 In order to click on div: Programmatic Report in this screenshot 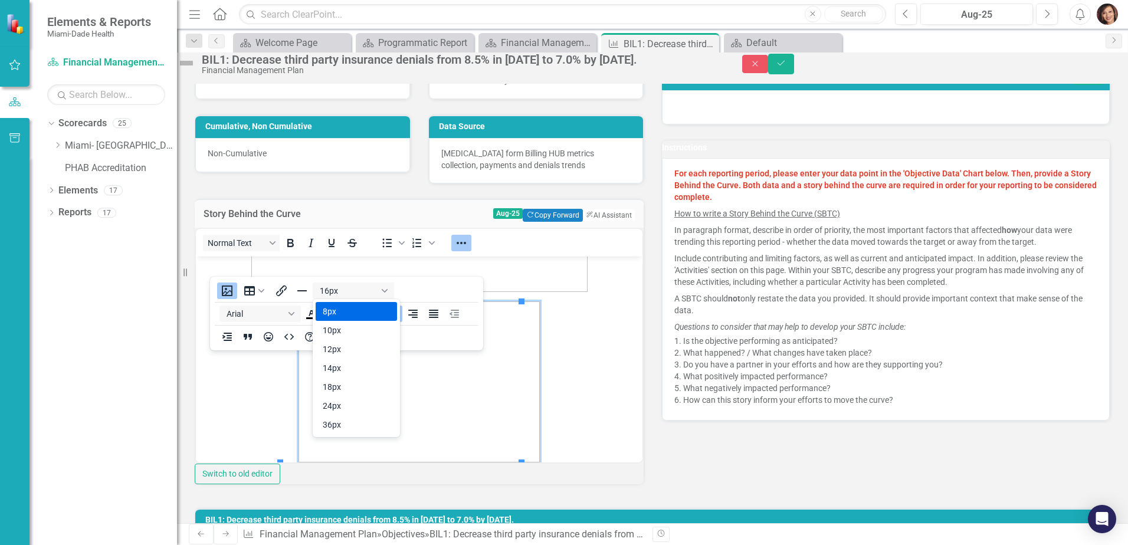, I will do `click(424, 42)`.